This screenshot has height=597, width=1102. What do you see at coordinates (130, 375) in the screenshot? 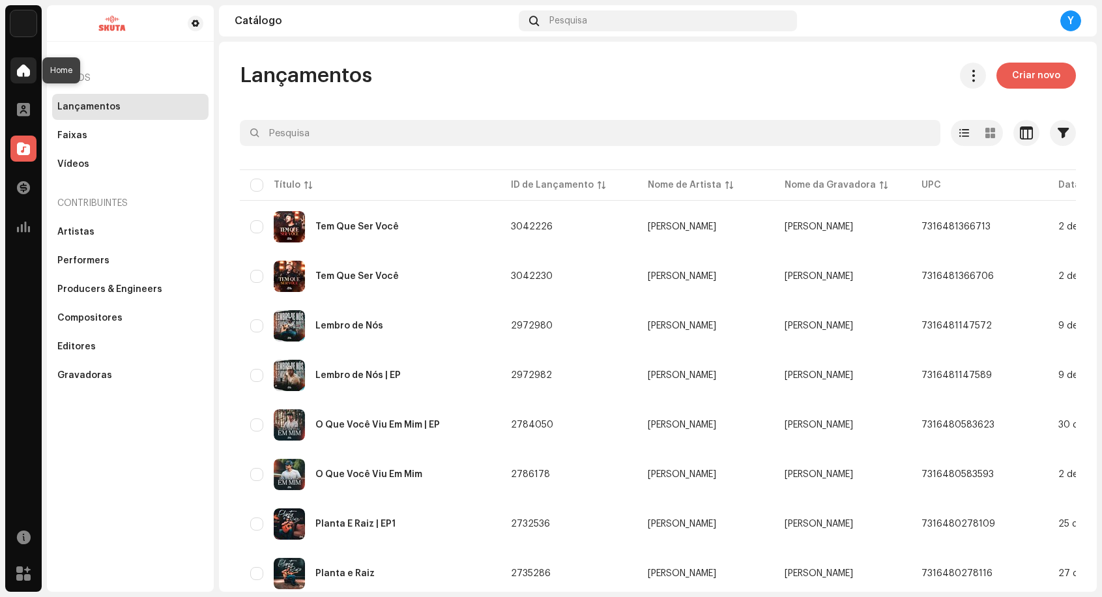
I see `re-m-nav-item: Gravadoras` at bounding box center [130, 375].